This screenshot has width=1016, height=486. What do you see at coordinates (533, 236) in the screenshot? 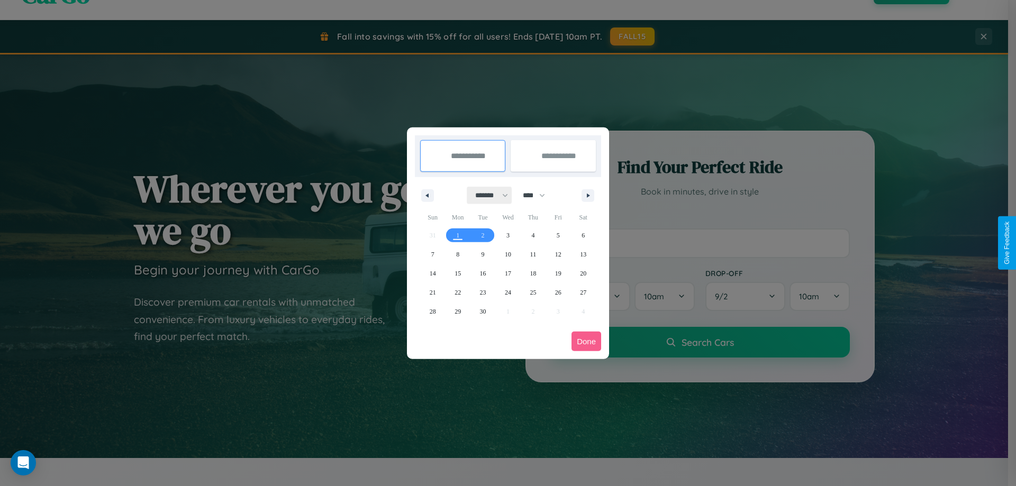
I see `button: 4` at bounding box center [533, 236].